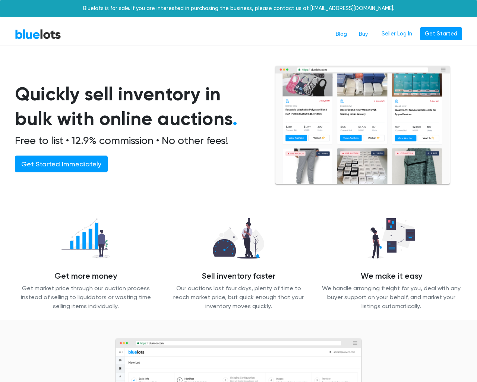 This screenshot has height=382, width=477. Describe the element at coordinates (86, 297) in the screenshot. I see `p: Get market price through our auction process instead of selling to liquidators or wasting time se...` at that location.